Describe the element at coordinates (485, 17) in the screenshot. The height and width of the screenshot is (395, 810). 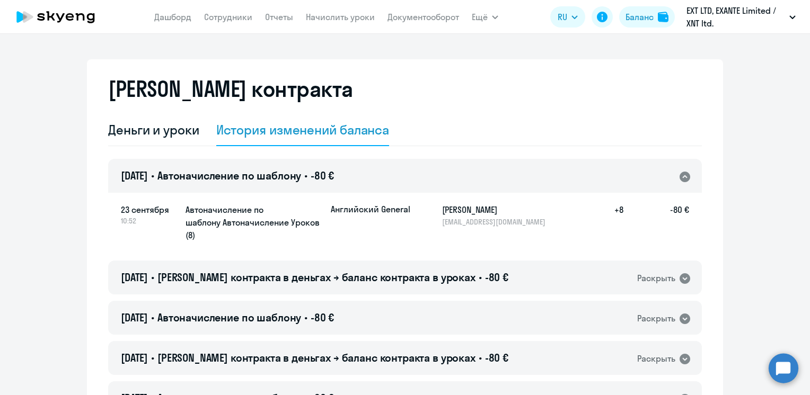
I see `button: Ещё` at that location.